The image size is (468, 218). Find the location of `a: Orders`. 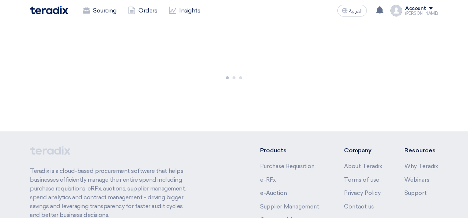

a: Orders is located at coordinates (142, 11).